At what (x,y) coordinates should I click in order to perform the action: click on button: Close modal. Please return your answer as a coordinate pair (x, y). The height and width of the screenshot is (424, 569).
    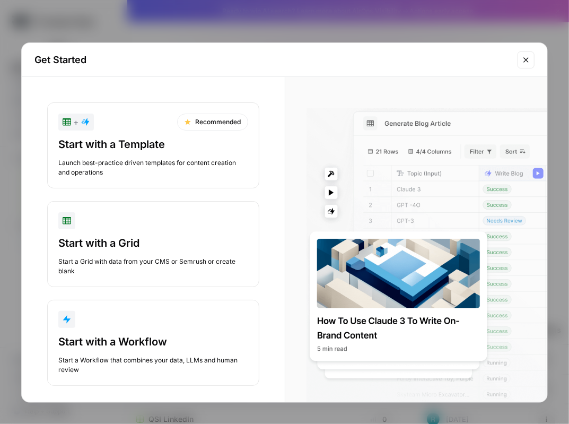
    Looking at the image, I should click on (526, 60).